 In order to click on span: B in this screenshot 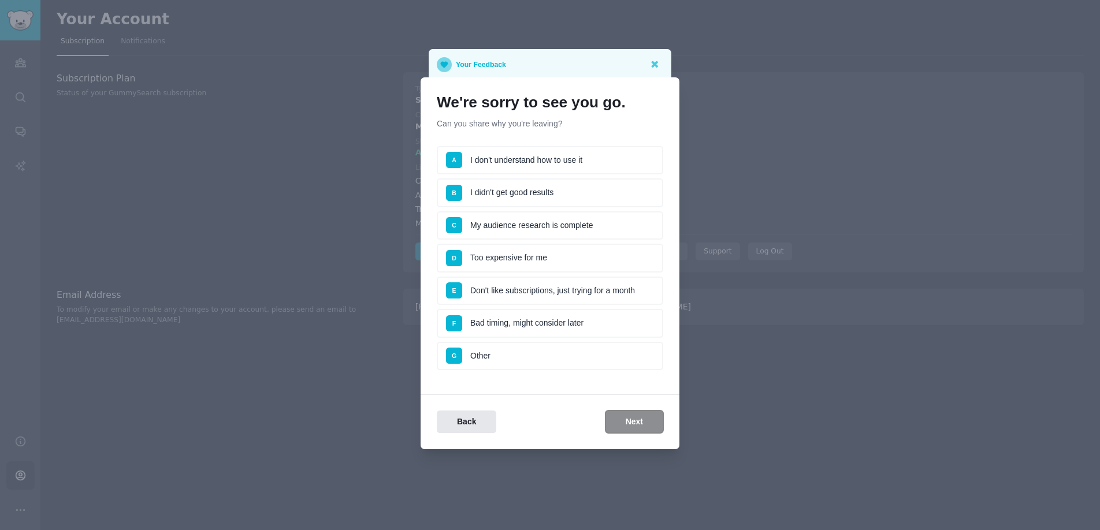, I will do `click(454, 193)`.